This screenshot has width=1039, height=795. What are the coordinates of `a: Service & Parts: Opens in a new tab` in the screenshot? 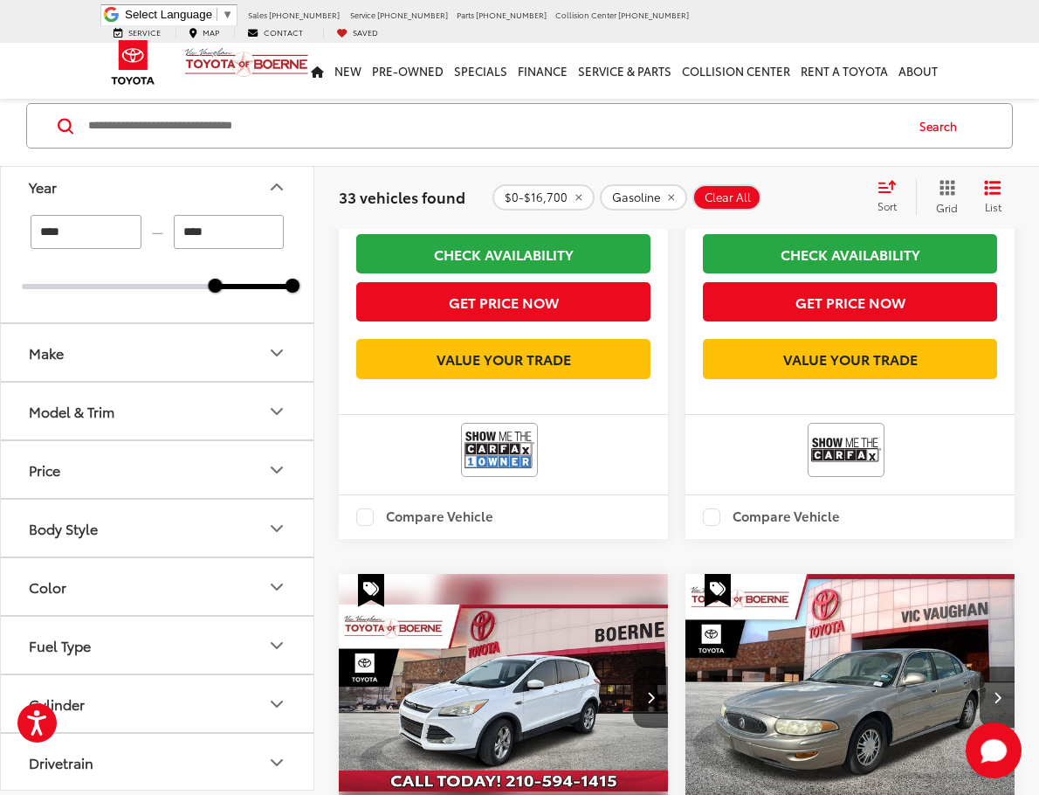 It's located at (625, 71).